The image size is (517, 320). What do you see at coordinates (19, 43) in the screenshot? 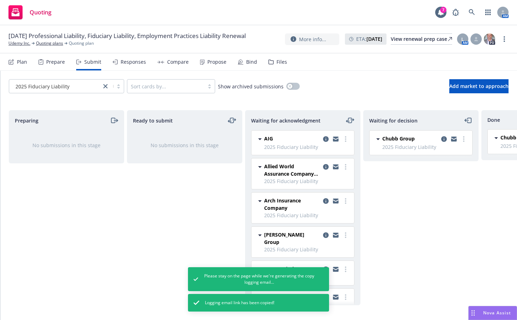
I see `a: Udemy Inc.` at bounding box center [19, 43].